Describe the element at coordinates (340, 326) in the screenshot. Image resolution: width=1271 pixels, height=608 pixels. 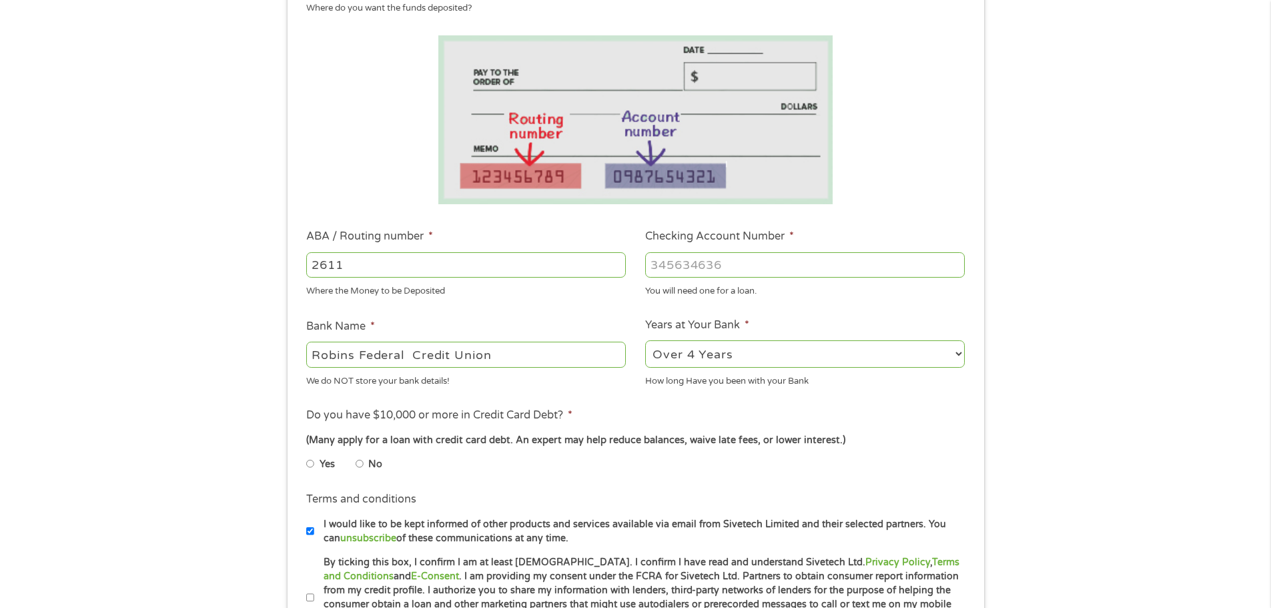
I see `label: Bank Name` at that location.